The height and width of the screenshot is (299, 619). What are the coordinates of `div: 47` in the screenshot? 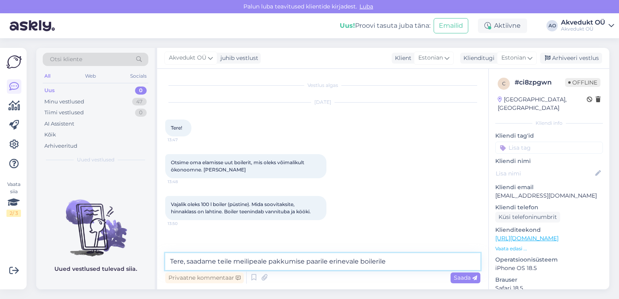 It's located at (139, 102).